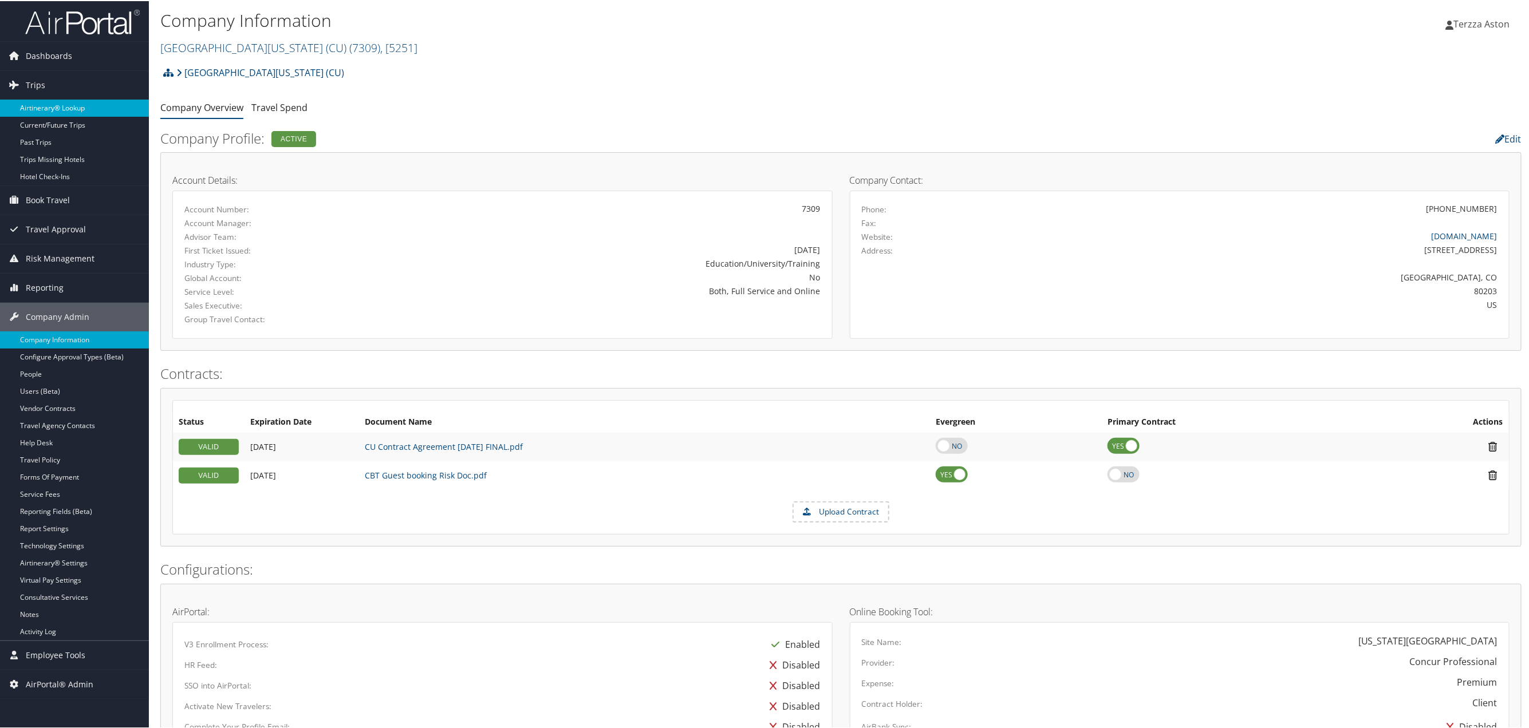 The width and height of the screenshot is (1529, 728). Describe the element at coordinates (285, 291) in the screenshot. I see `label: Service Level:` at that location.